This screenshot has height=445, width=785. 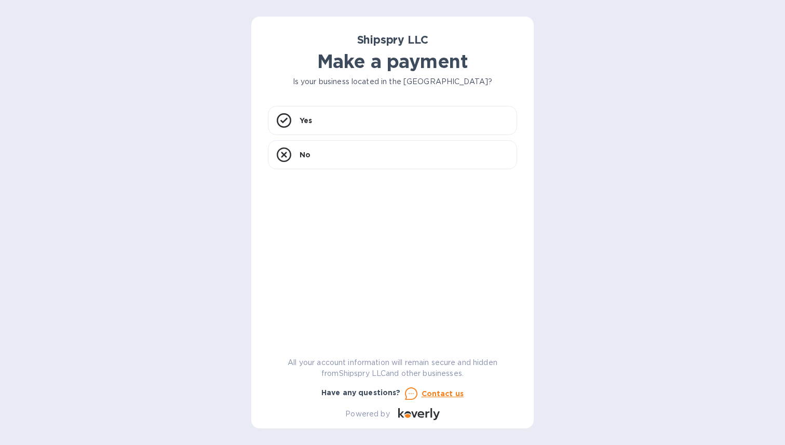 What do you see at coordinates (361, 392) in the screenshot?
I see `b: Have any questions?` at bounding box center [361, 392].